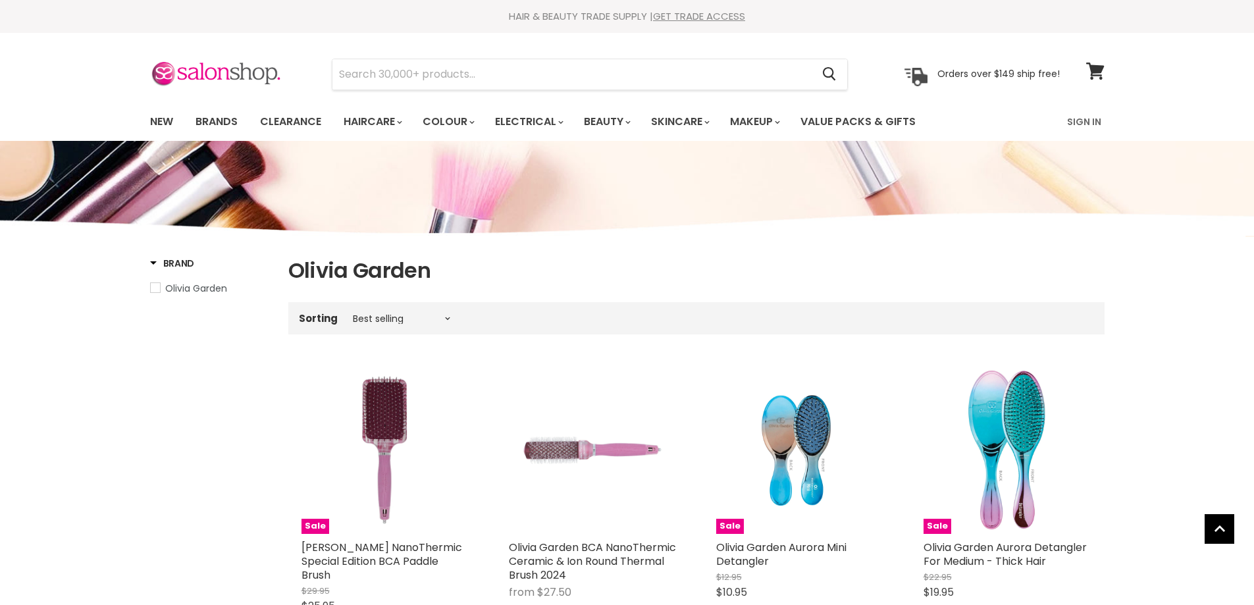 The image size is (1254, 605). I want to click on a: Olivia Garden, so click(211, 288).